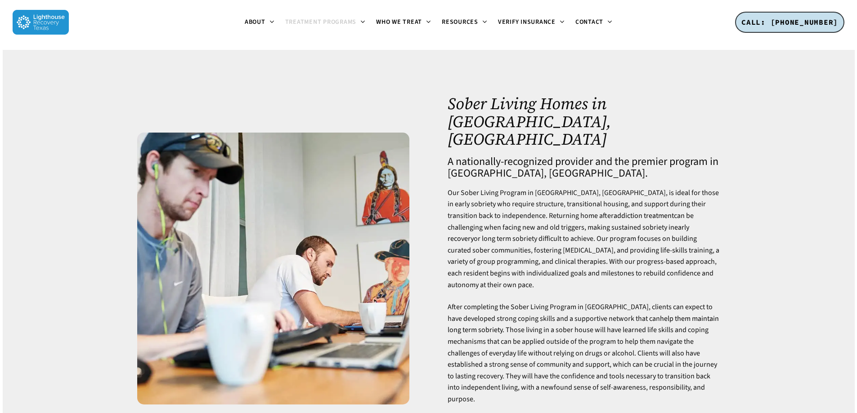 This screenshot has height=413, width=857. I want to click on span: Verify Insurance, so click(527, 22).